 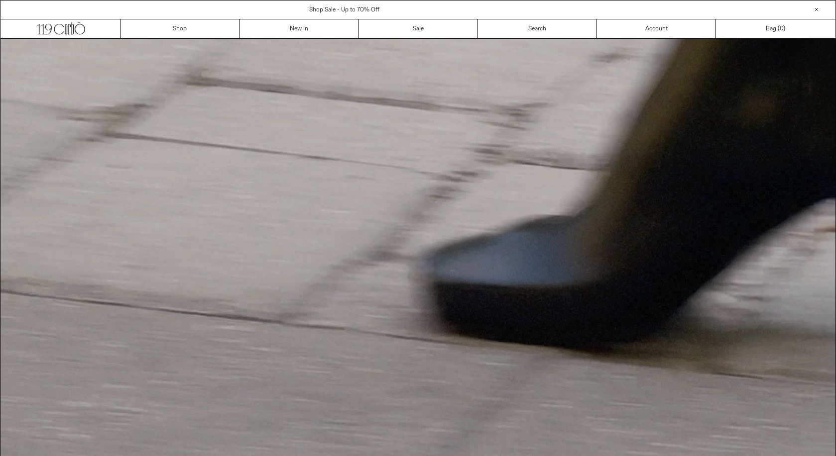 I want to click on a: Bag (), so click(x=775, y=29).